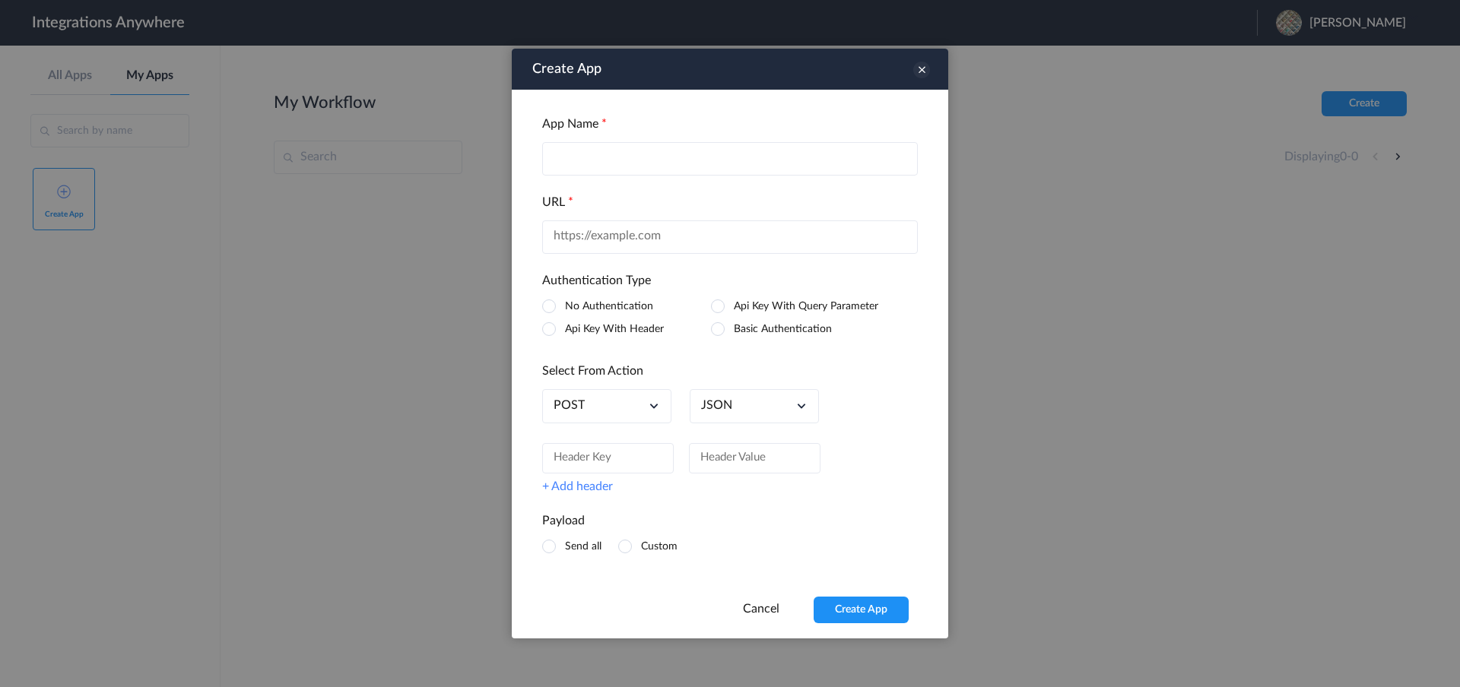 The image size is (1460, 687). What do you see at coordinates (730, 202) in the screenshot?
I see `h4: URL` at bounding box center [730, 202].